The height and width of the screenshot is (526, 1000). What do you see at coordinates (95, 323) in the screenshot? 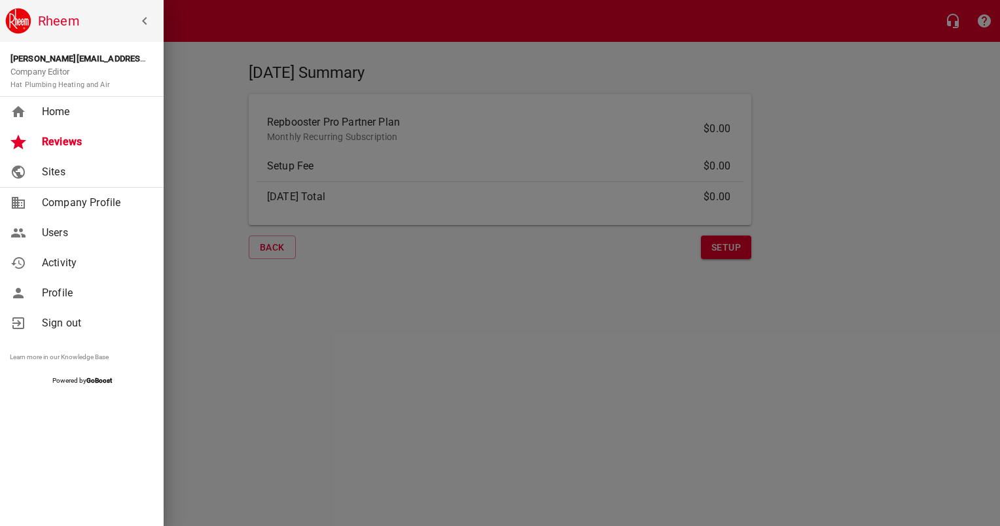
I see `span: Sign out` at bounding box center [95, 323].